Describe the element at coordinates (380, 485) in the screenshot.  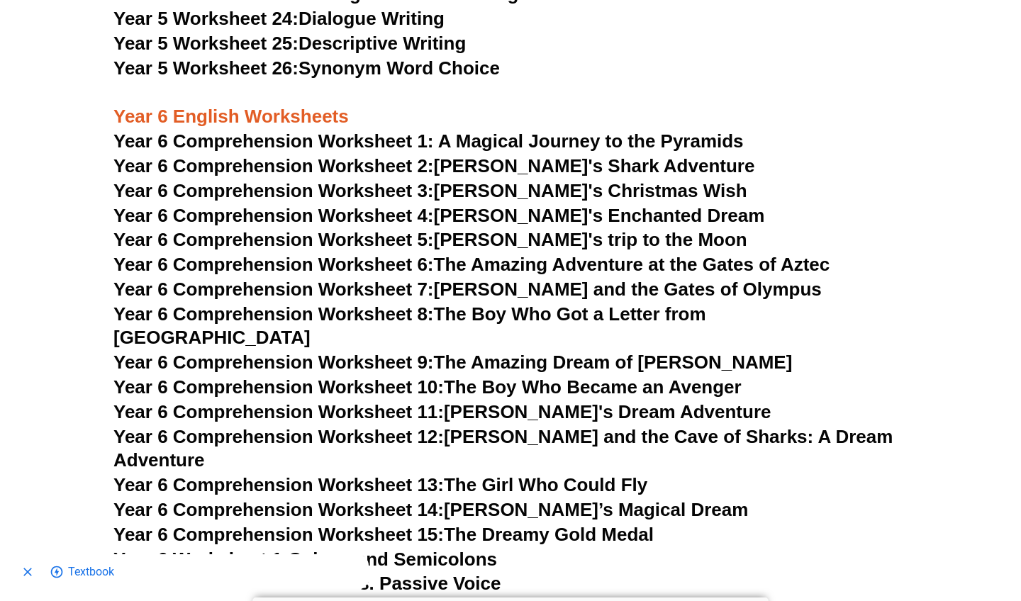
I see `a: Year 6 Comprehension Worksheet 13:The Girl Who Could Fly` at that location.